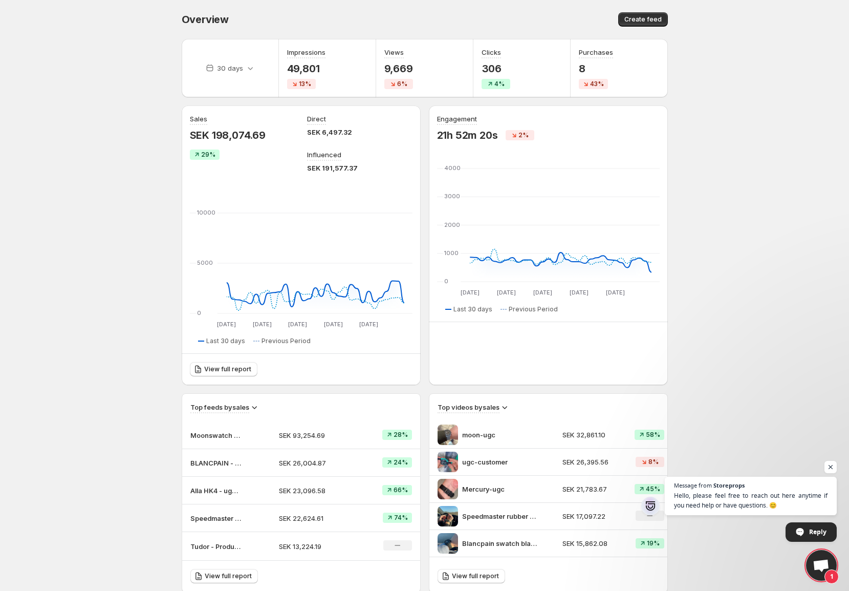 This screenshot has height=591, width=849. What do you see at coordinates (451, 253) in the screenshot?
I see `text: 1000` at bounding box center [451, 253].